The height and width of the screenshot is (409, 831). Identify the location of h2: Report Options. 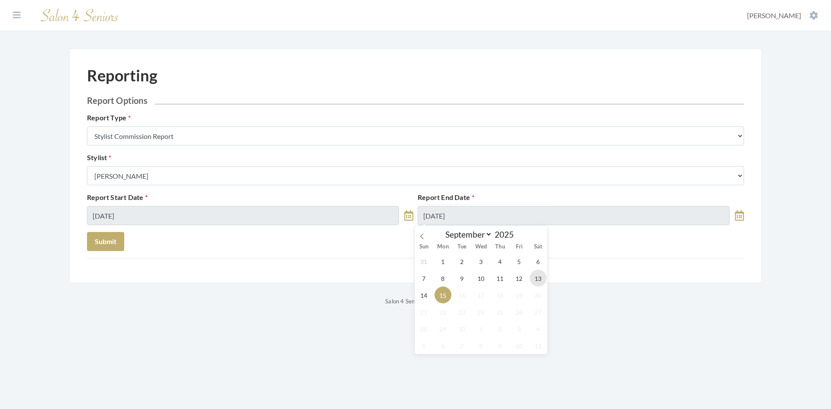
(415, 100).